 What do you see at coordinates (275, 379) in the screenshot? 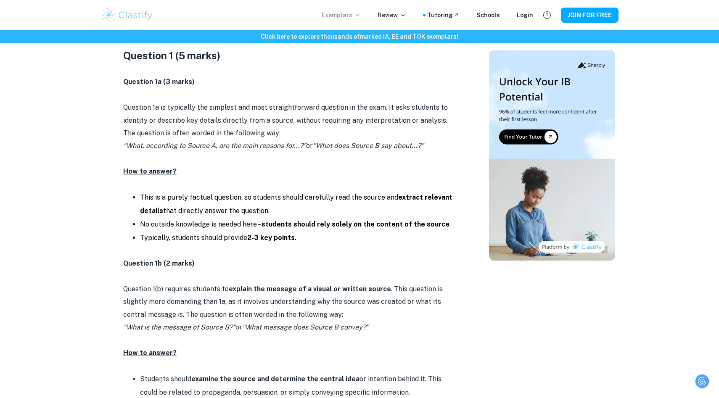
I see `strong: examine the source and determine the central idea` at bounding box center [275, 379].